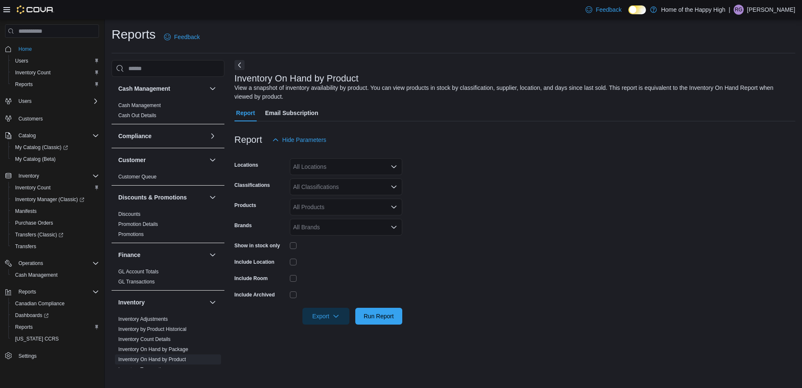  What do you see at coordinates (739, 10) in the screenshot?
I see `div: Renee Grexton` at bounding box center [739, 10].